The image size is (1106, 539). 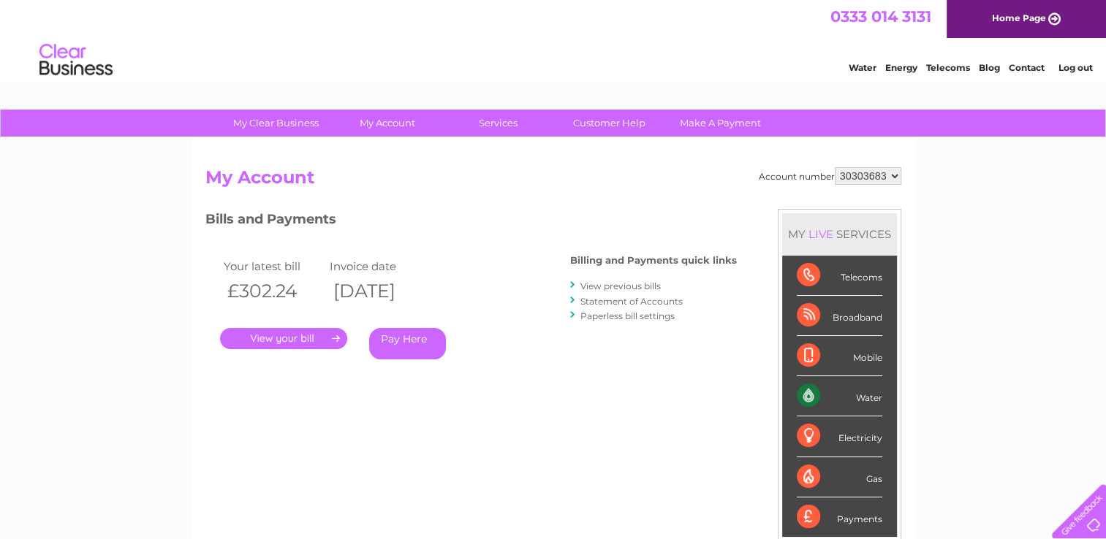 What do you see at coordinates (627, 316) in the screenshot?
I see `a: Paperless bill settings` at bounding box center [627, 316].